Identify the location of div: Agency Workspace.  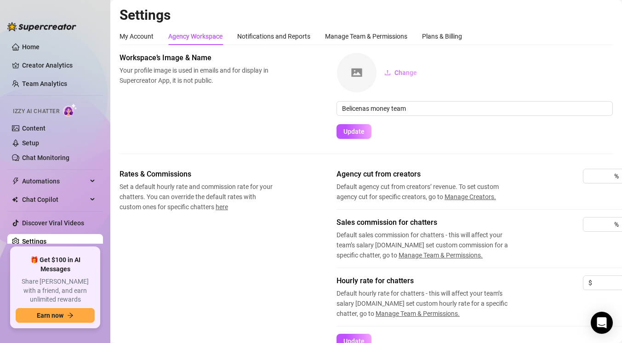
(195, 36).